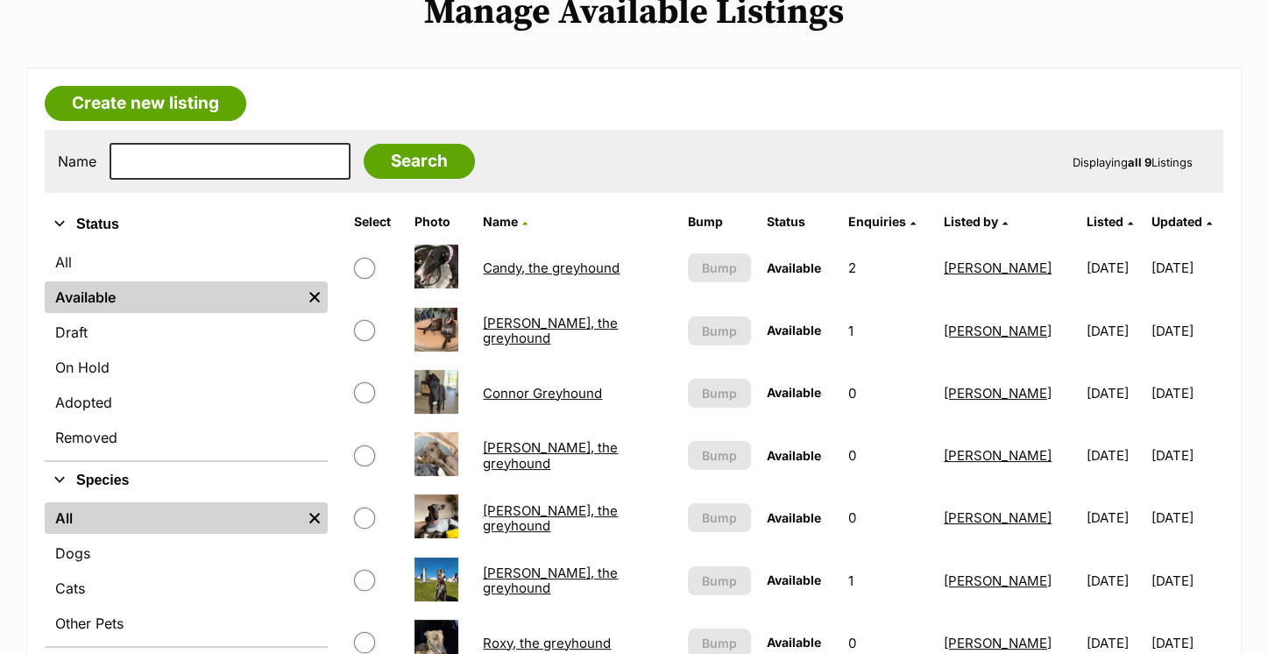  Describe the element at coordinates (971, 221) in the screenshot. I see `span: Listed by` at that location.